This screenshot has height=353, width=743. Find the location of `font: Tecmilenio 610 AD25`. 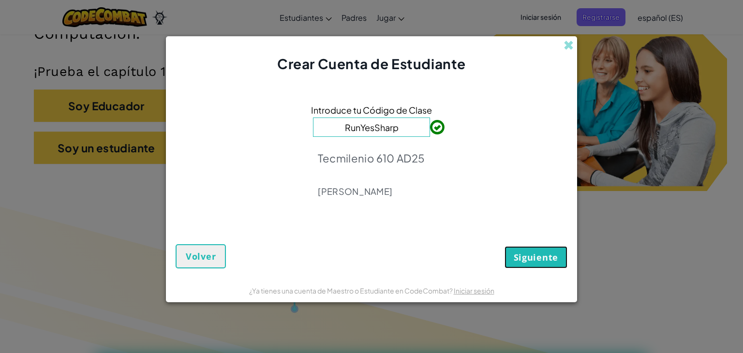

font: Tecmilenio 610 AD25 is located at coordinates (371, 158).